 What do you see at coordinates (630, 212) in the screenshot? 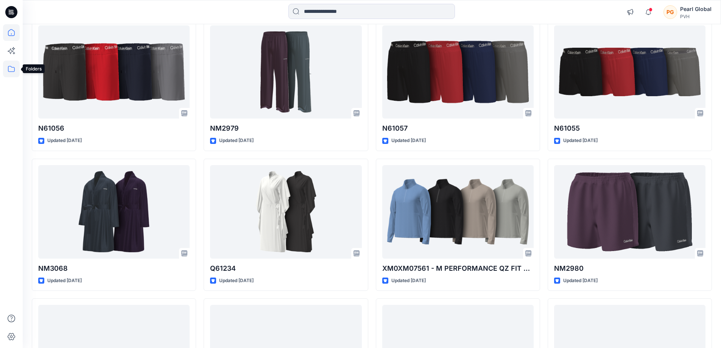
I see `a: NM2980` at bounding box center [630, 212].